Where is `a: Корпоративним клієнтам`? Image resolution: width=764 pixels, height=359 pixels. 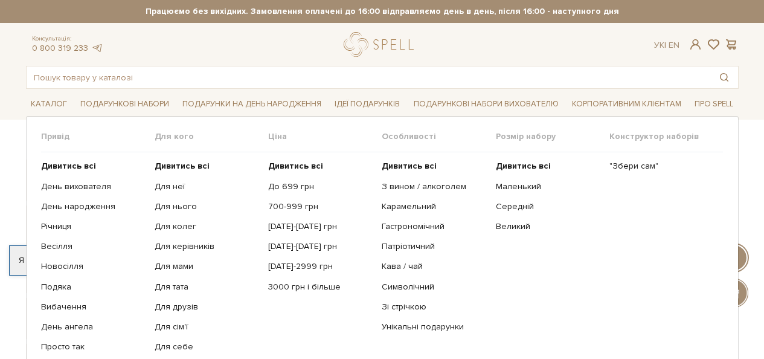
a: Корпоративним клієнтам is located at coordinates (626, 104).